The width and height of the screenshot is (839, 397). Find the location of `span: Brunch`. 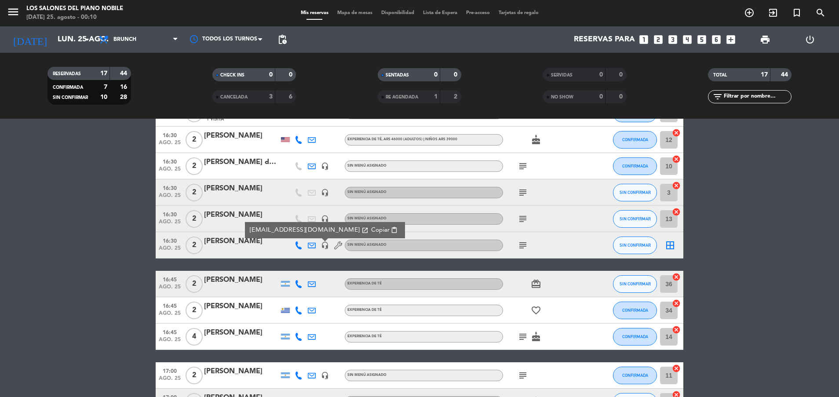

span: Brunch is located at coordinates (125, 40).